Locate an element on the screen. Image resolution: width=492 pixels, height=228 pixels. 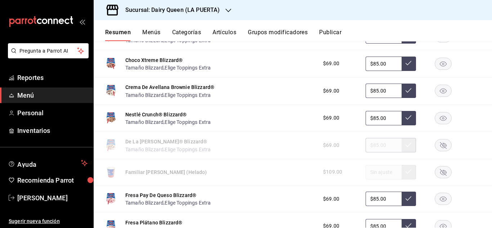
h3: Sucursal: Dairy Queen (LA PUERTA) is located at coordinates (170, 10).